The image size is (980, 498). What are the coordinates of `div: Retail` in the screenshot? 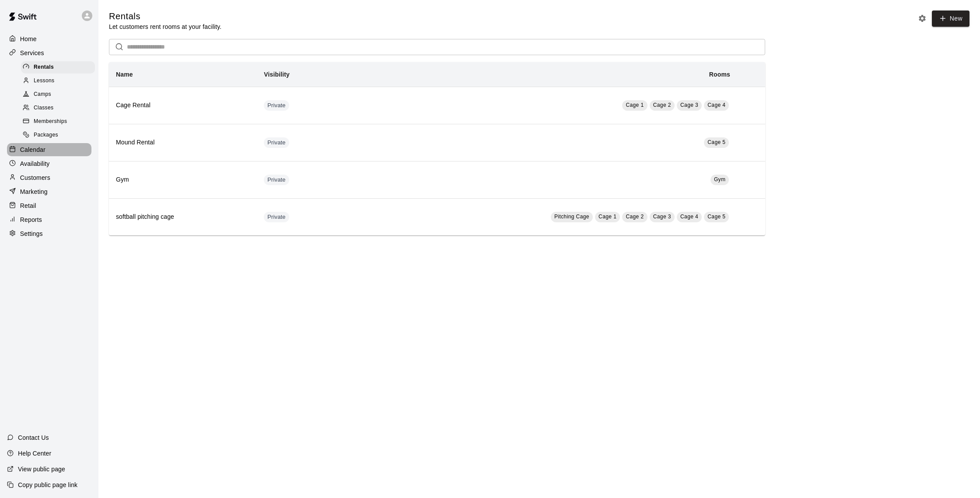 It's located at (49, 206).